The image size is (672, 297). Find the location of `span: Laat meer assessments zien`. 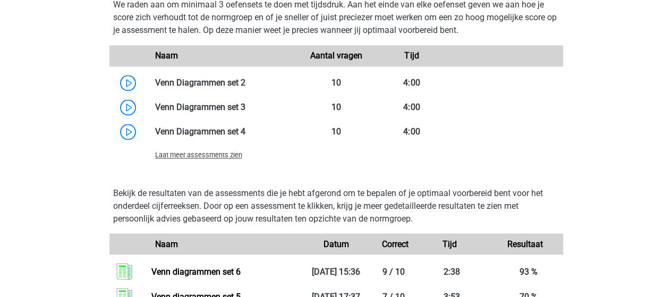

span: Laat meer assessments zien is located at coordinates (199, 155).